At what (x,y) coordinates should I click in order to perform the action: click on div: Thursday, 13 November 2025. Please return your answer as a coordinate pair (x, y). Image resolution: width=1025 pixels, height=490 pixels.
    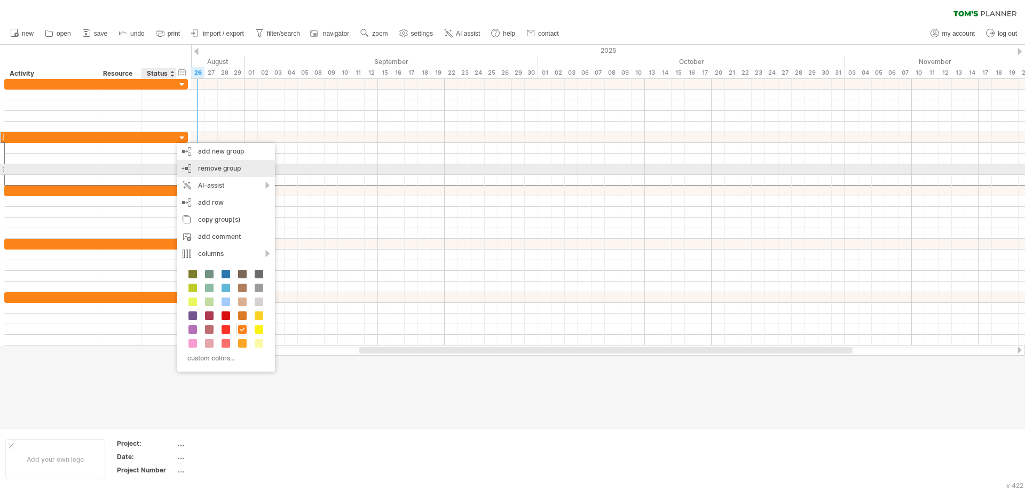
    Looking at the image, I should click on (958, 73).